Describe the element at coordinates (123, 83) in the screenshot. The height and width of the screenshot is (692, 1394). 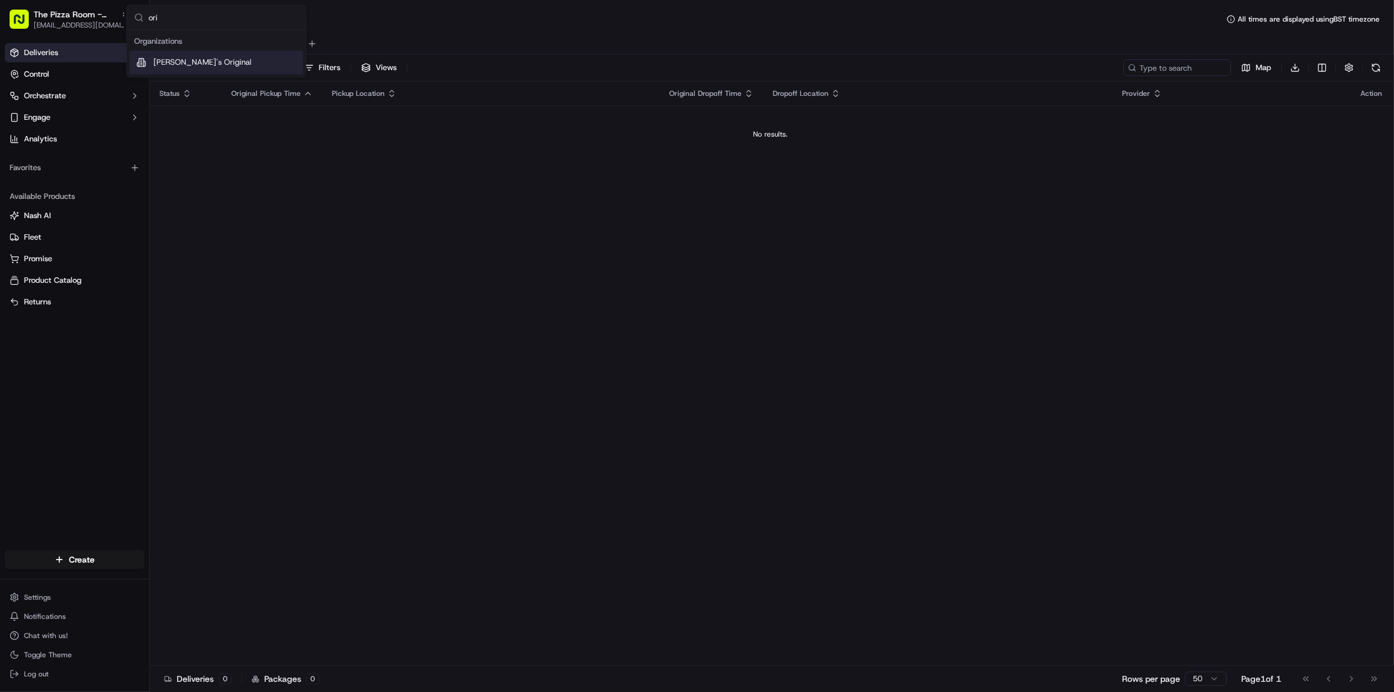
I see `input: Got a question? Start typing here...` at that location.